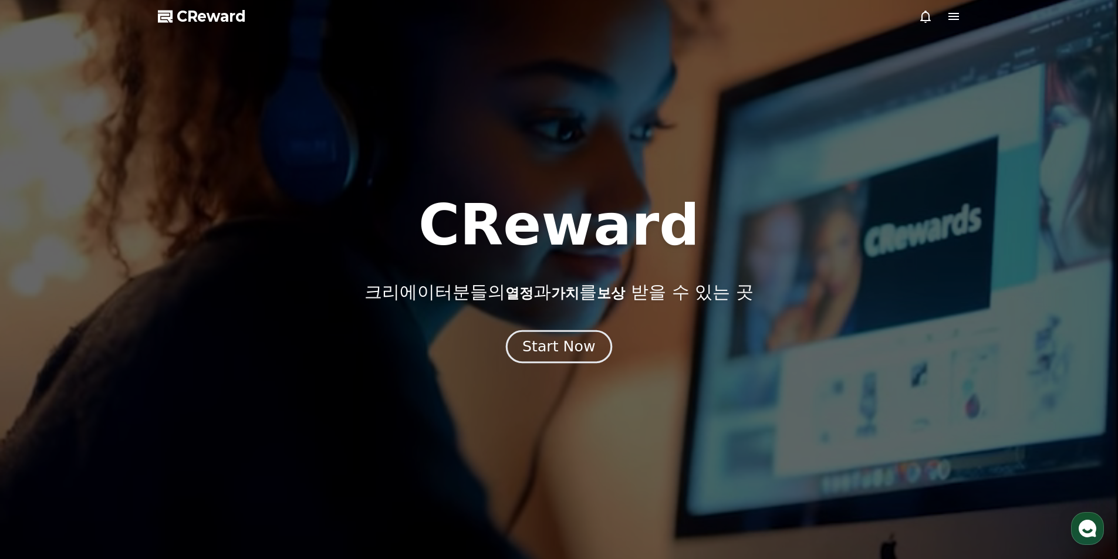 This screenshot has width=1118, height=559. What do you see at coordinates (40, 394) in the screenshot?
I see `span: 홈` at bounding box center [40, 394].